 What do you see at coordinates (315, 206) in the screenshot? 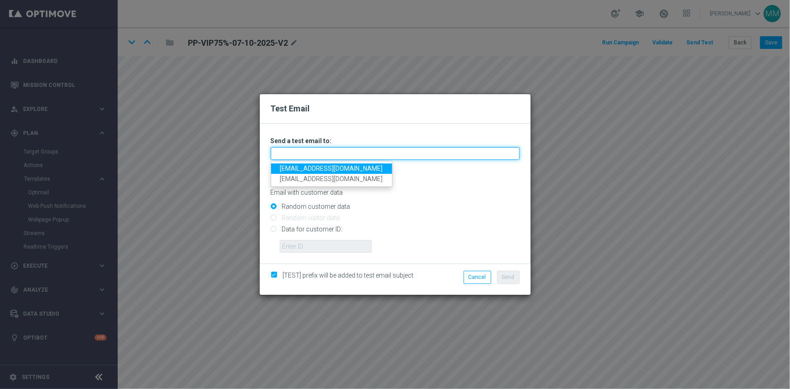
I see `label: Random customer data` at bounding box center [315, 206].